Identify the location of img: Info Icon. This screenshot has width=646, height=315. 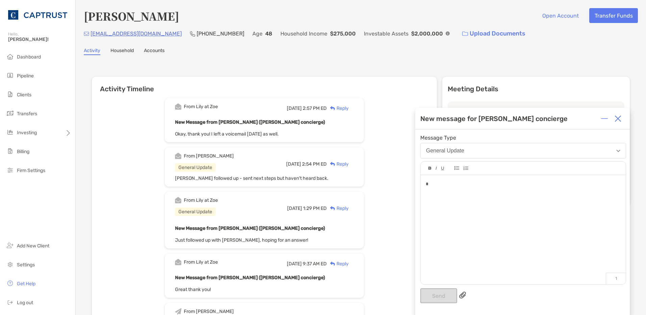
(448, 33).